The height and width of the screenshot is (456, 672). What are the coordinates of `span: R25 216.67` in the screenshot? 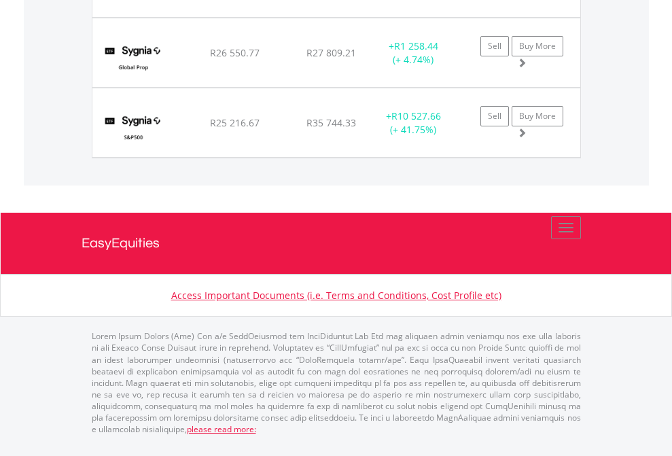 It's located at (234, 122).